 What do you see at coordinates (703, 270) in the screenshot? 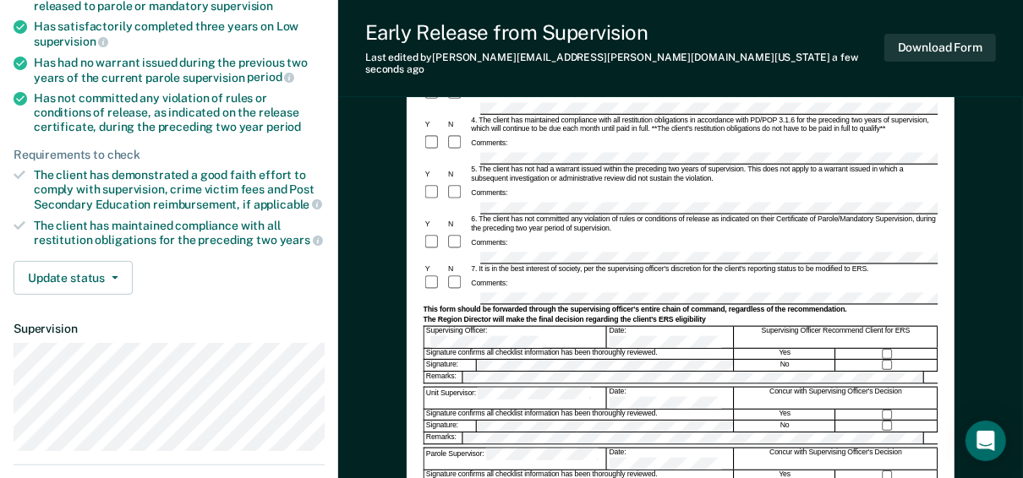
I see `div: 7. It is in the best interest of society, per the supervising officer's discretion for the client...` at bounding box center [703, 270].